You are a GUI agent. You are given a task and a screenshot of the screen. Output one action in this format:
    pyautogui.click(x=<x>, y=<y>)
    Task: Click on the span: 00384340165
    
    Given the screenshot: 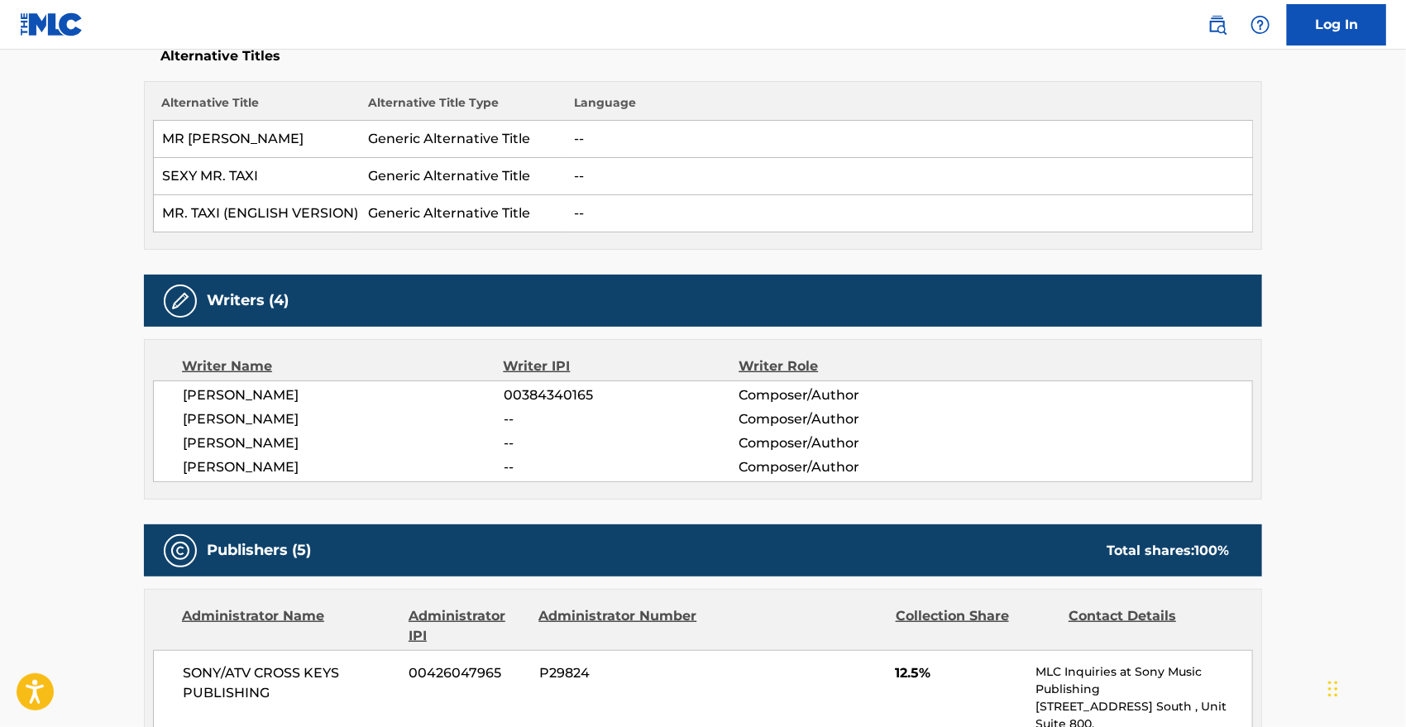 What is the action you would take?
    pyautogui.click(x=621, y=395)
    